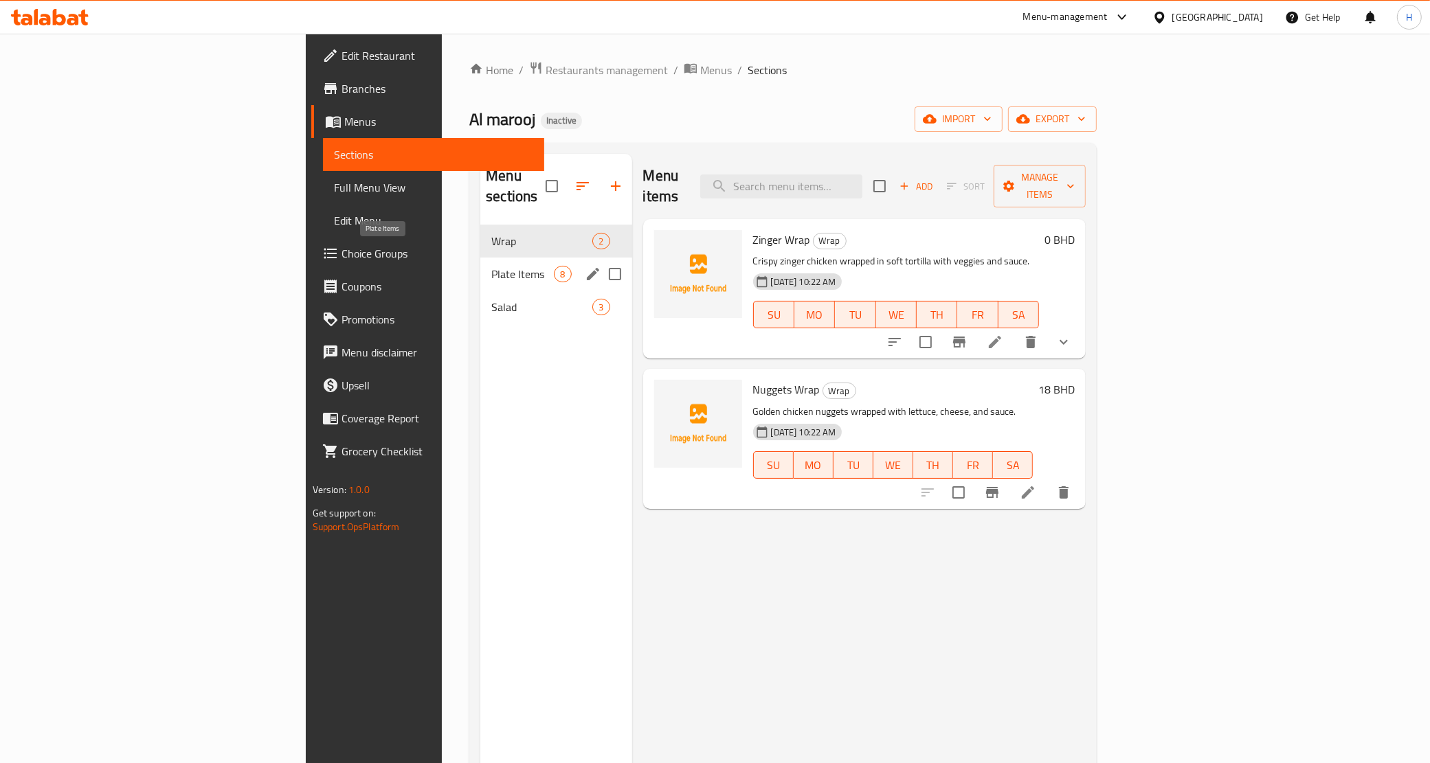 This screenshot has width=1430, height=763. What do you see at coordinates (965, 186) in the screenshot?
I see `span: Select section first` at bounding box center [965, 186].